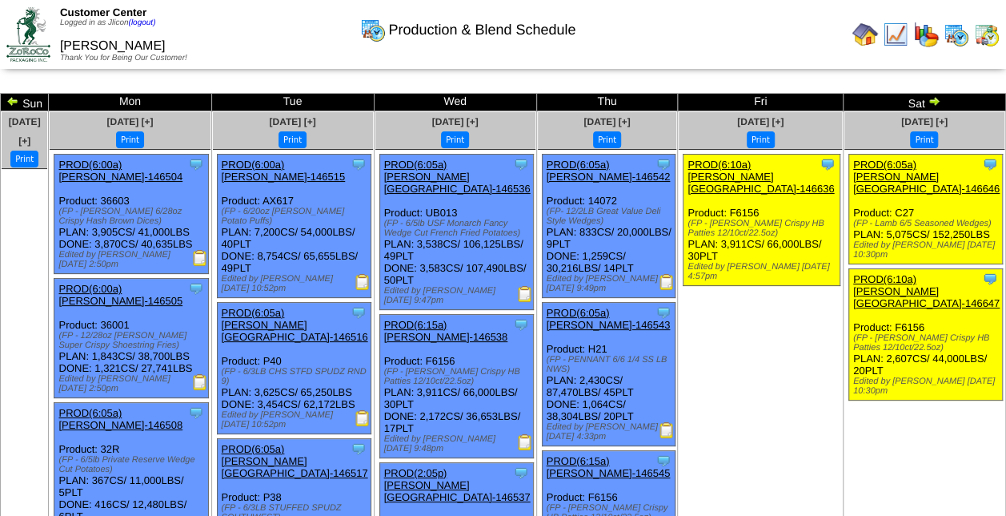 This screenshot has height=516, width=1006. Describe the element at coordinates (456, 386) in the screenshot. I see `div: Product: F6156 PLAN: 3,911CS / 66,000LBS / 30PLT DONE: 2,172CS / 36,653LBS / 17PLT` at that location.